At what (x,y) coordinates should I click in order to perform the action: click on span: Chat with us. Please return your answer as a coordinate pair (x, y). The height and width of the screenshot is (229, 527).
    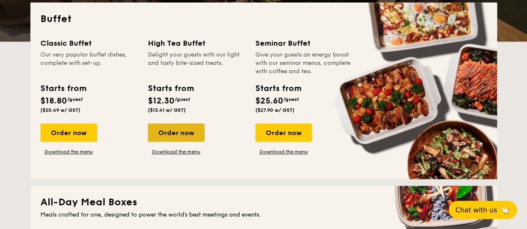
    Looking at the image, I should click on (476, 210).